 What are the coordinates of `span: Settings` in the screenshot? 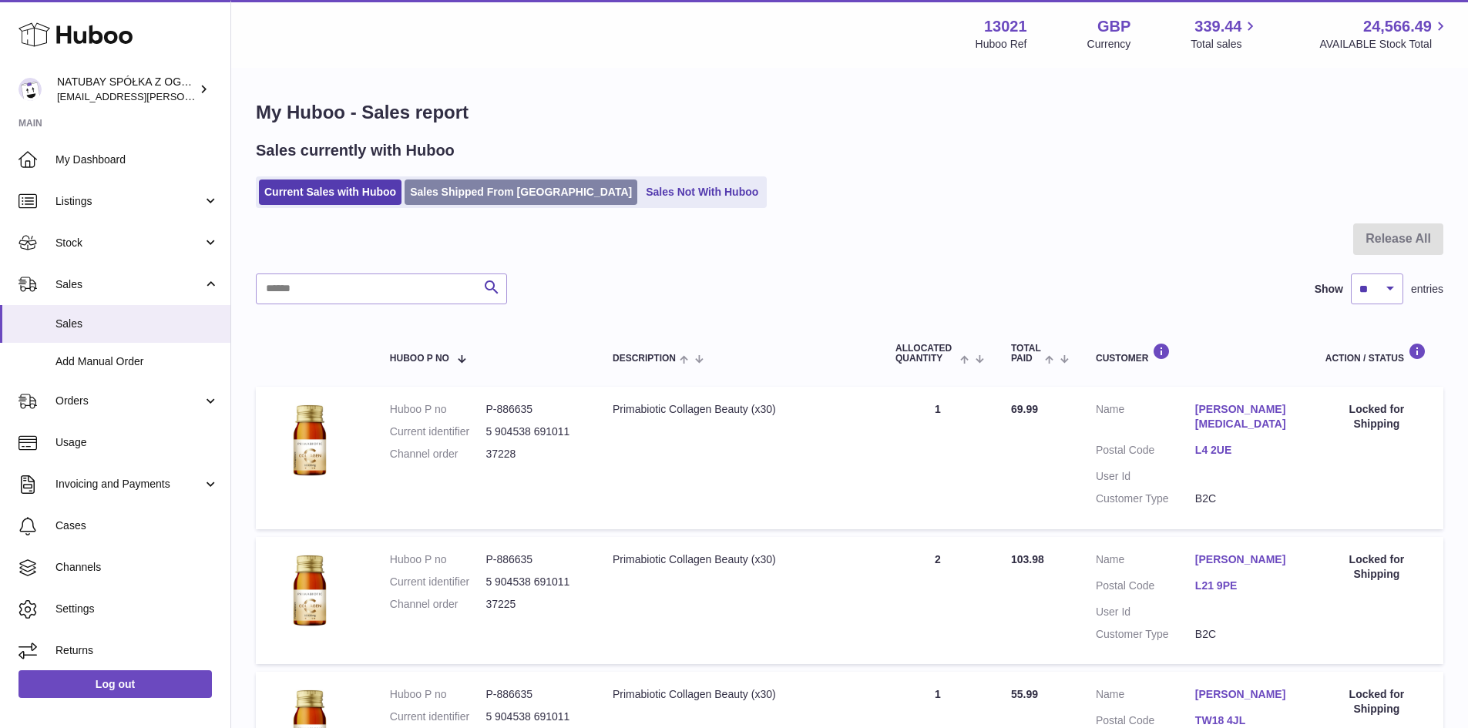 It's located at (137, 609).